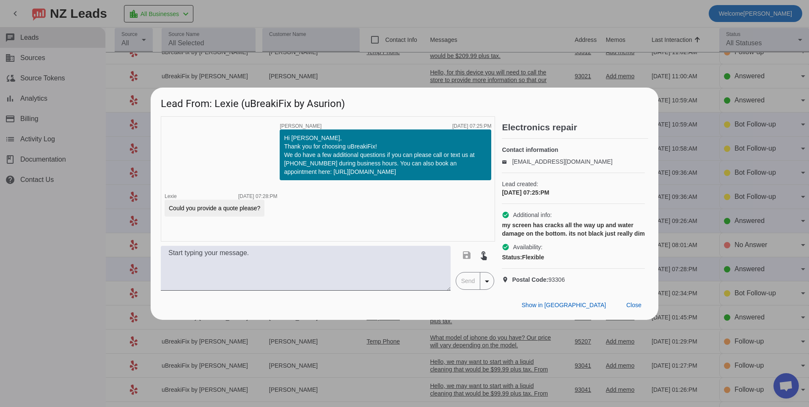  What do you see at coordinates (634, 306) in the screenshot?
I see `button: Close` at bounding box center [634, 306].